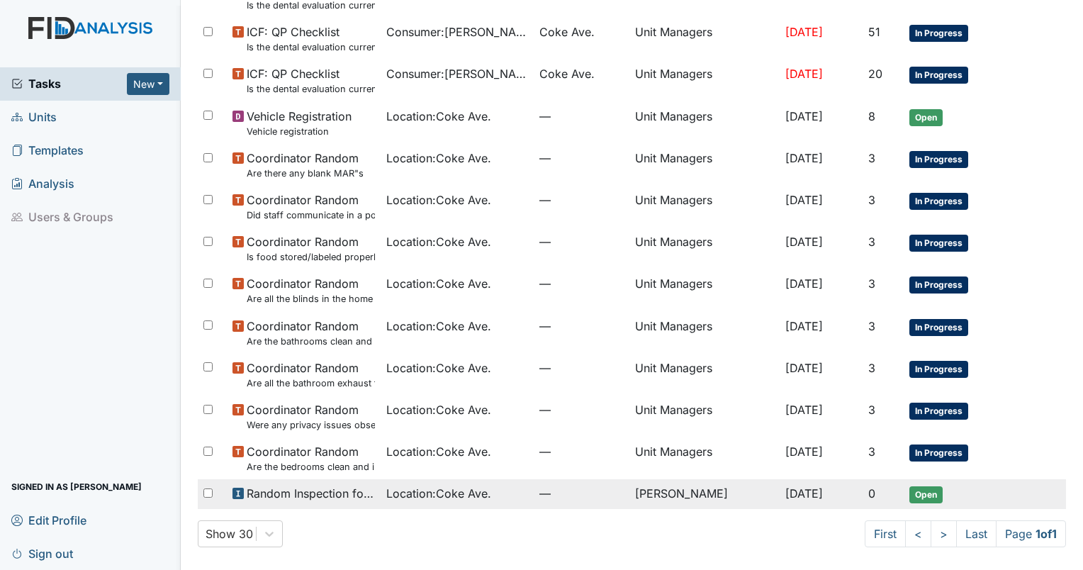 The height and width of the screenshot is (570, 1083). Describe the element at coordinates (976, 534) in the screenshot. I see `a: Last` at that location.